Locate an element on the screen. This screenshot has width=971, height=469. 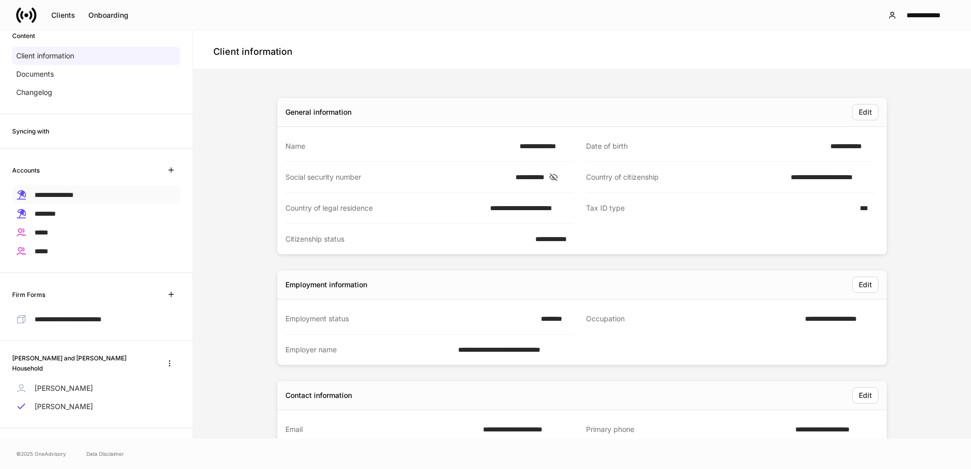
div: Name is located at coordinates (399, 146).